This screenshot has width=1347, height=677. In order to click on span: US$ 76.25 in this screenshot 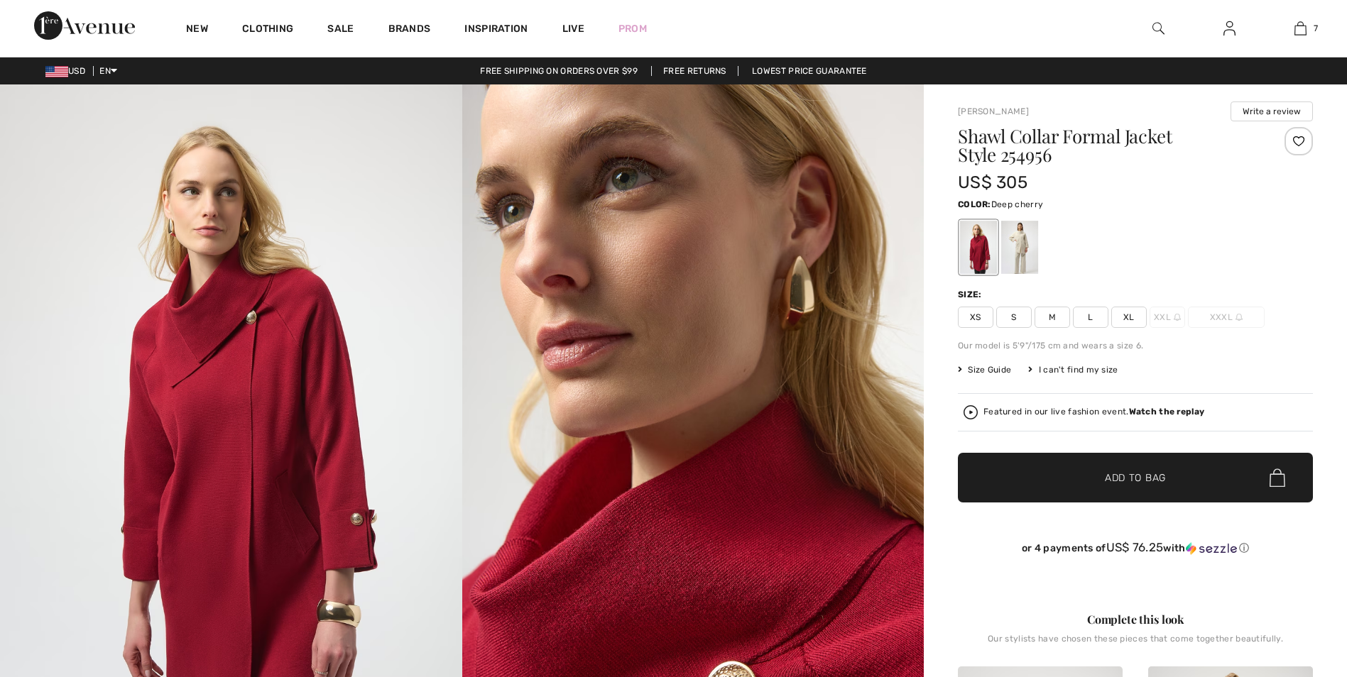, I will do `click(1135, 547)`.